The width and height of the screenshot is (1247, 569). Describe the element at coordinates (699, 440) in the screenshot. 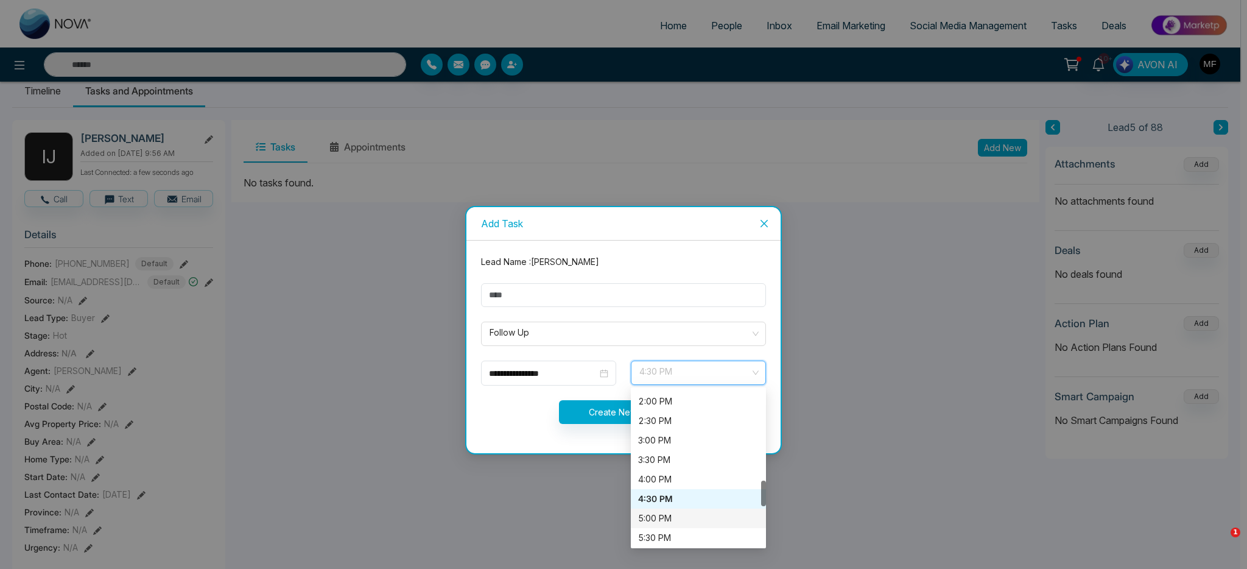

I see `div: 3:00 PM` at that location.